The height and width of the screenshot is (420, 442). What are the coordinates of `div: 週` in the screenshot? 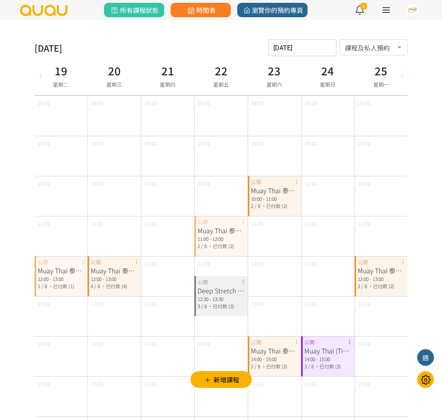 It's located at (425, 358).